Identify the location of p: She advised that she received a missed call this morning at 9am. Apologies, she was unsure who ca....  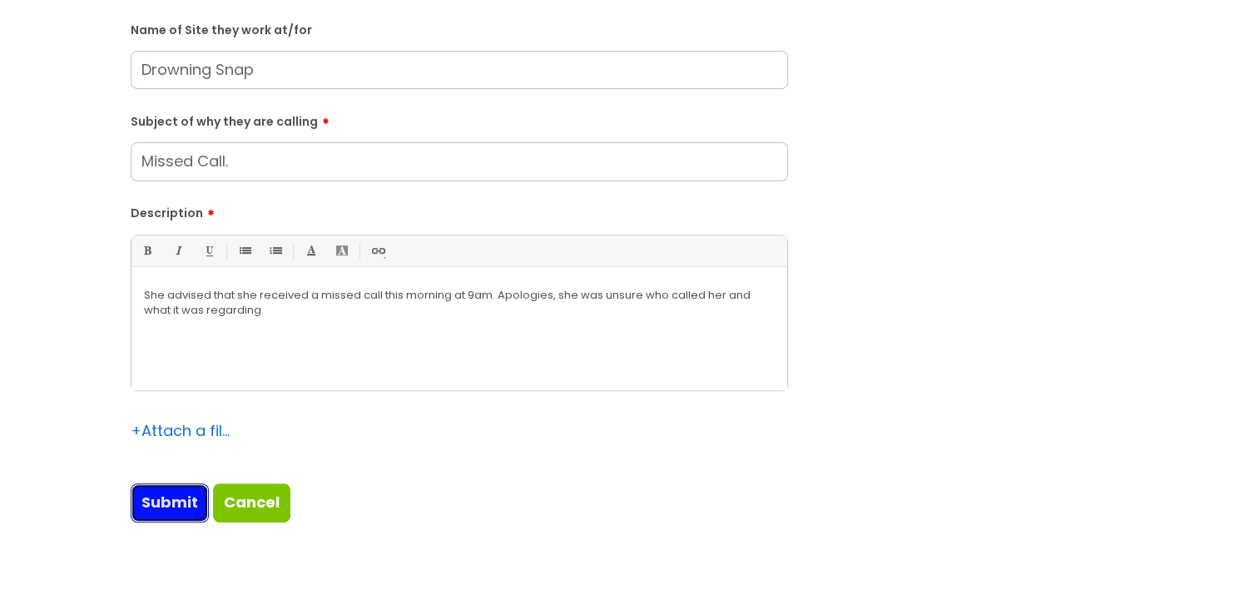
(459, 303).